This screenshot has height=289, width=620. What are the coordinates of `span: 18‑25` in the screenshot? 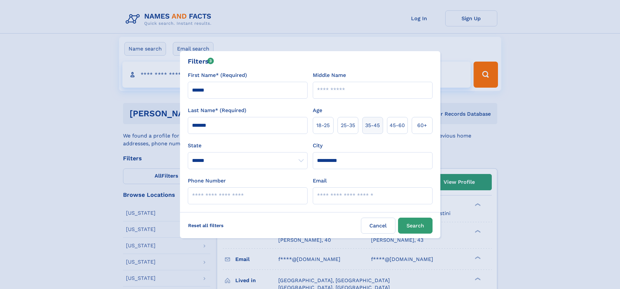 It's located at (323, 125).